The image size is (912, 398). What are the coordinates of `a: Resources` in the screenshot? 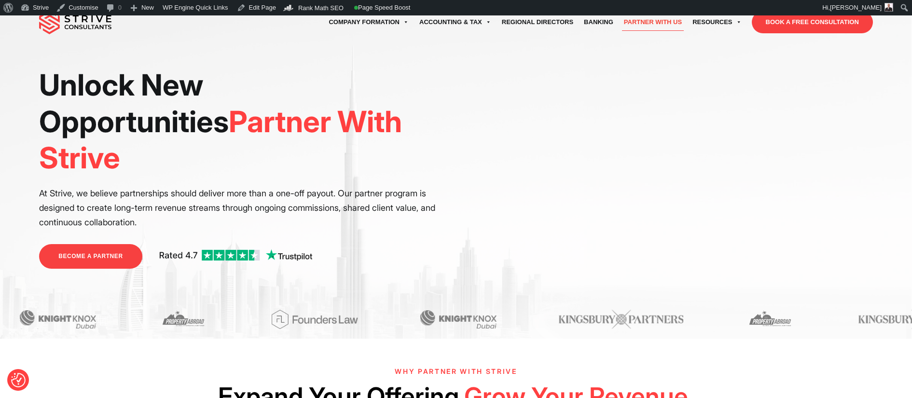 It's located at (717, 22).